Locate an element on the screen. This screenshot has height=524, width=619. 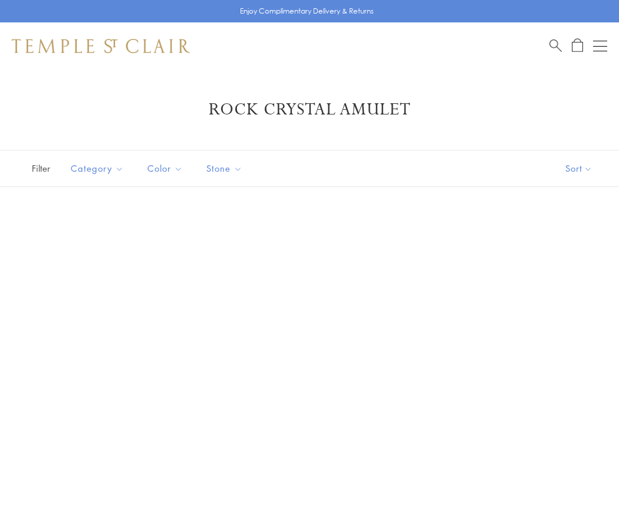
button: Category is located at coordinates (97, 168).